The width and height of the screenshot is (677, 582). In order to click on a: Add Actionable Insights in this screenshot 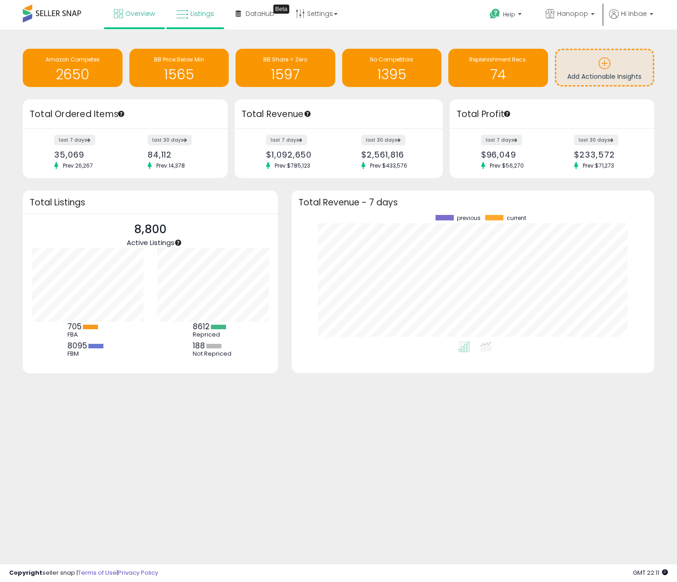, I will do `click(605, 67)`.